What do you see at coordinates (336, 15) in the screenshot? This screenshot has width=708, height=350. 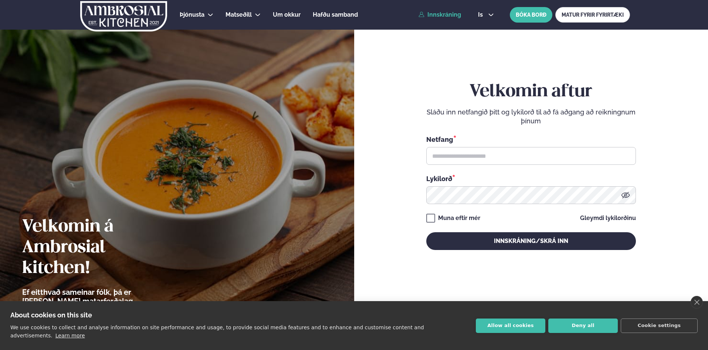 I see `a: Hafðu samband` at bounding box center [336, 15].